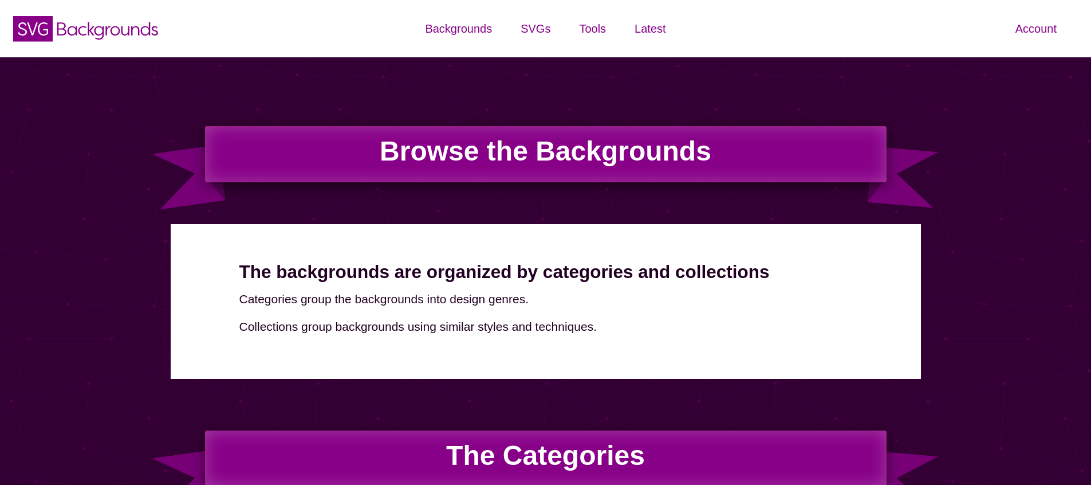 The height and width of the screenshot is (485, 1091). What do you see at coordinates (546, 326) in the screenshot?
I see `p: Collections group backgrounds using similar styles and techniques.` at bounding box center [546, 326].